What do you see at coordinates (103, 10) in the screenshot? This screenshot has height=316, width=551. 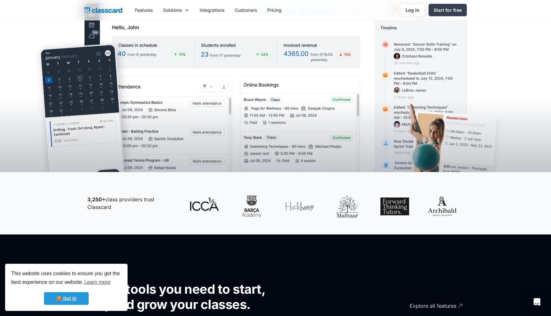 I see `a: Logo` at bounding box center [103, 10].